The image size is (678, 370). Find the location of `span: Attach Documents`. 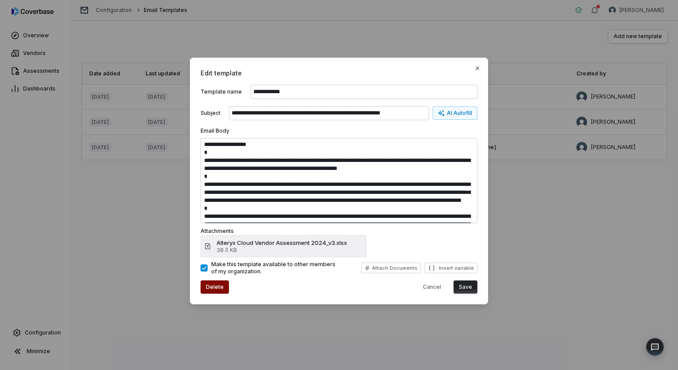

span: Attach Documents is located at coordinates (394, 268).